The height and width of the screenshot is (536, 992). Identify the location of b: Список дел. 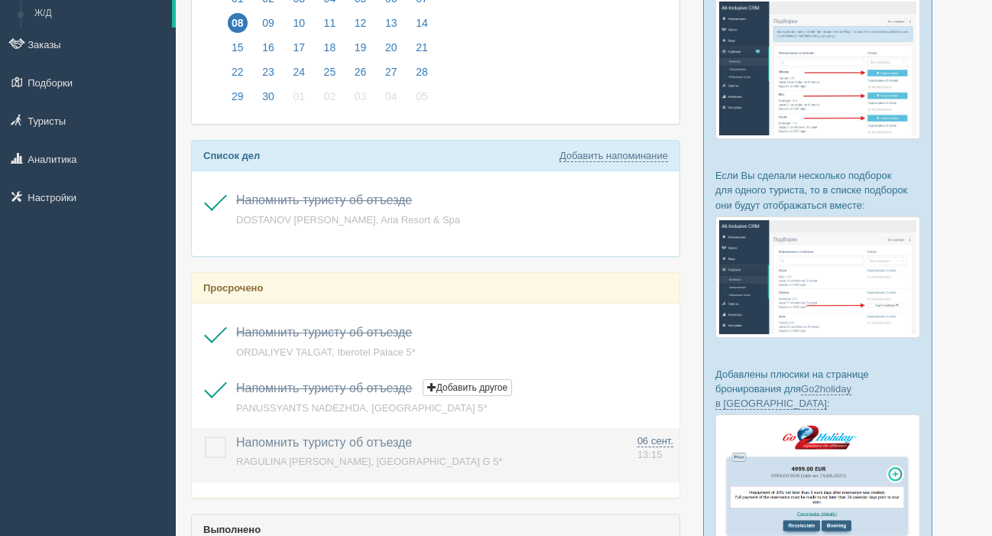
(231, 155).